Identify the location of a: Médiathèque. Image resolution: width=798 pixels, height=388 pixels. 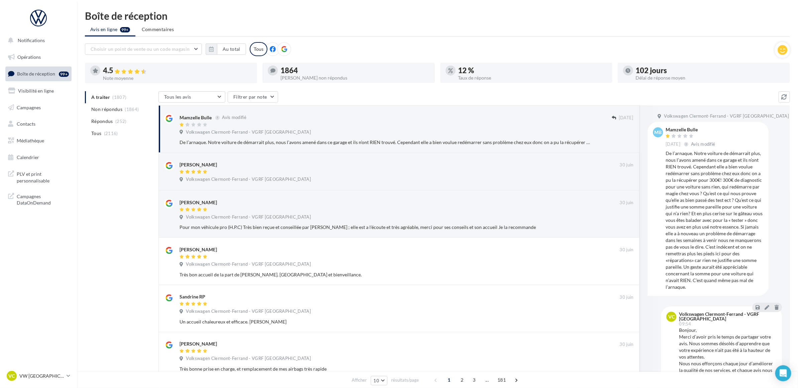
(38, 141).